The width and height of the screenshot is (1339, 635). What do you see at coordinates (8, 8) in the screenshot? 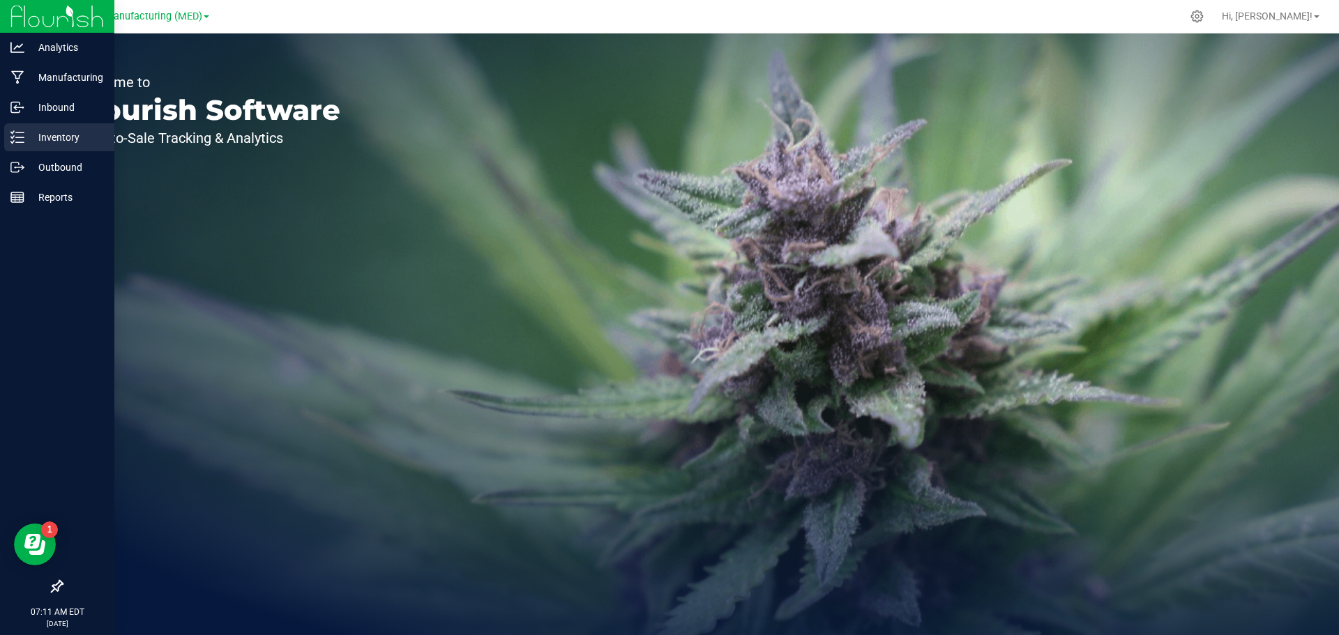
I see `span: 1` at bounding box center [8, 8].